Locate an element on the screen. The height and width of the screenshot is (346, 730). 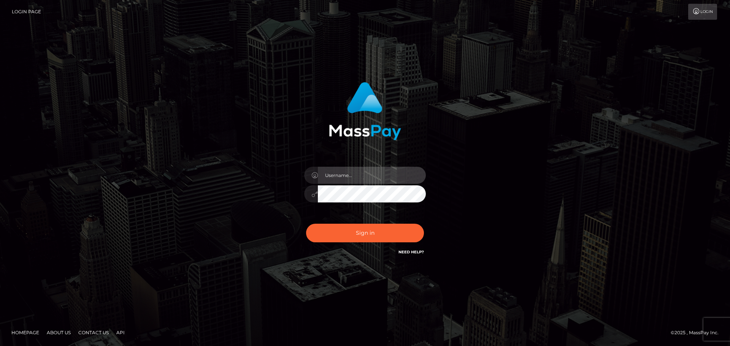
a: About Us is located at coordinates (59, 333).